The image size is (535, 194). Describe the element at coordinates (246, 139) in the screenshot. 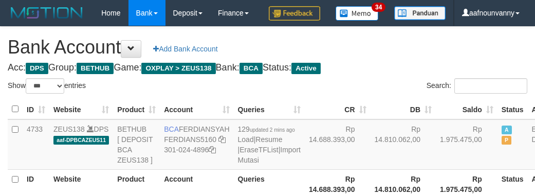

I see `a: Load` at that location.